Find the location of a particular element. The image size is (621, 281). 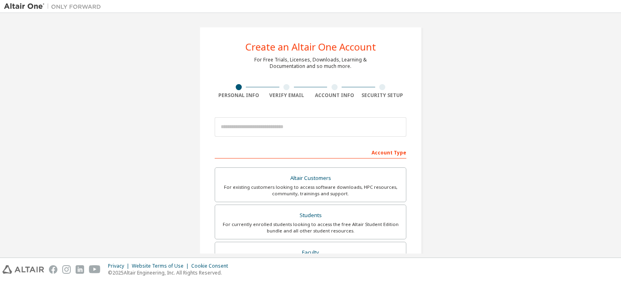

div: Create an Altair One Account is located at coordinates (310, 47).